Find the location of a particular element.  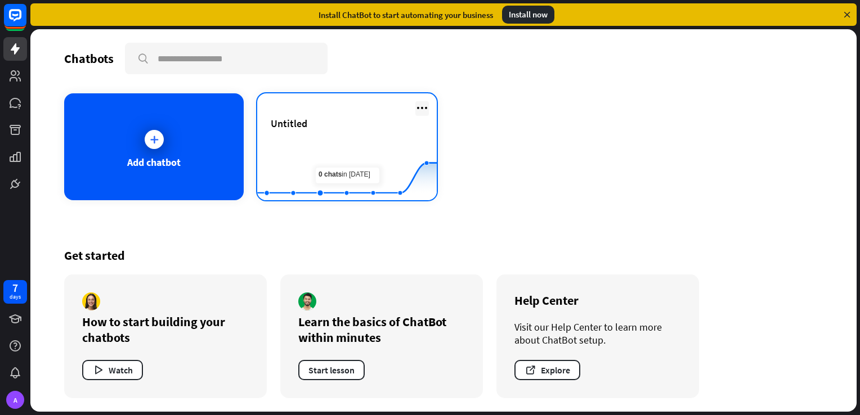

div: days is located at coordinates (15, 297).